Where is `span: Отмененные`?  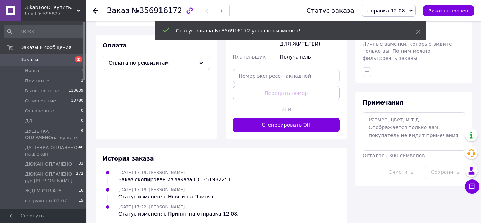
span: Отмененные is located at coordinates (40, 101).